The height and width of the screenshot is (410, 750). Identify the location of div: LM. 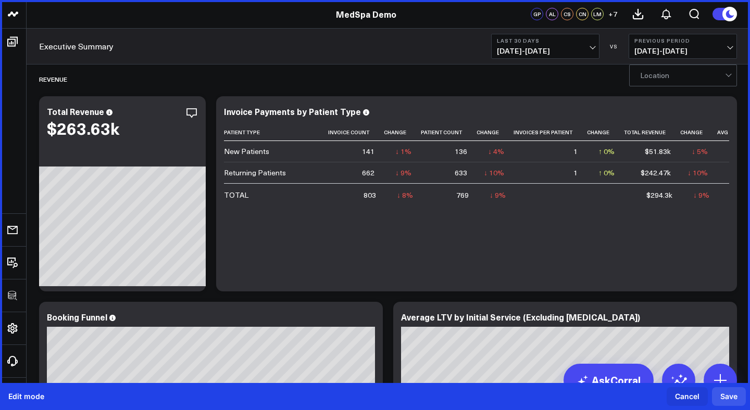
(597, 14).